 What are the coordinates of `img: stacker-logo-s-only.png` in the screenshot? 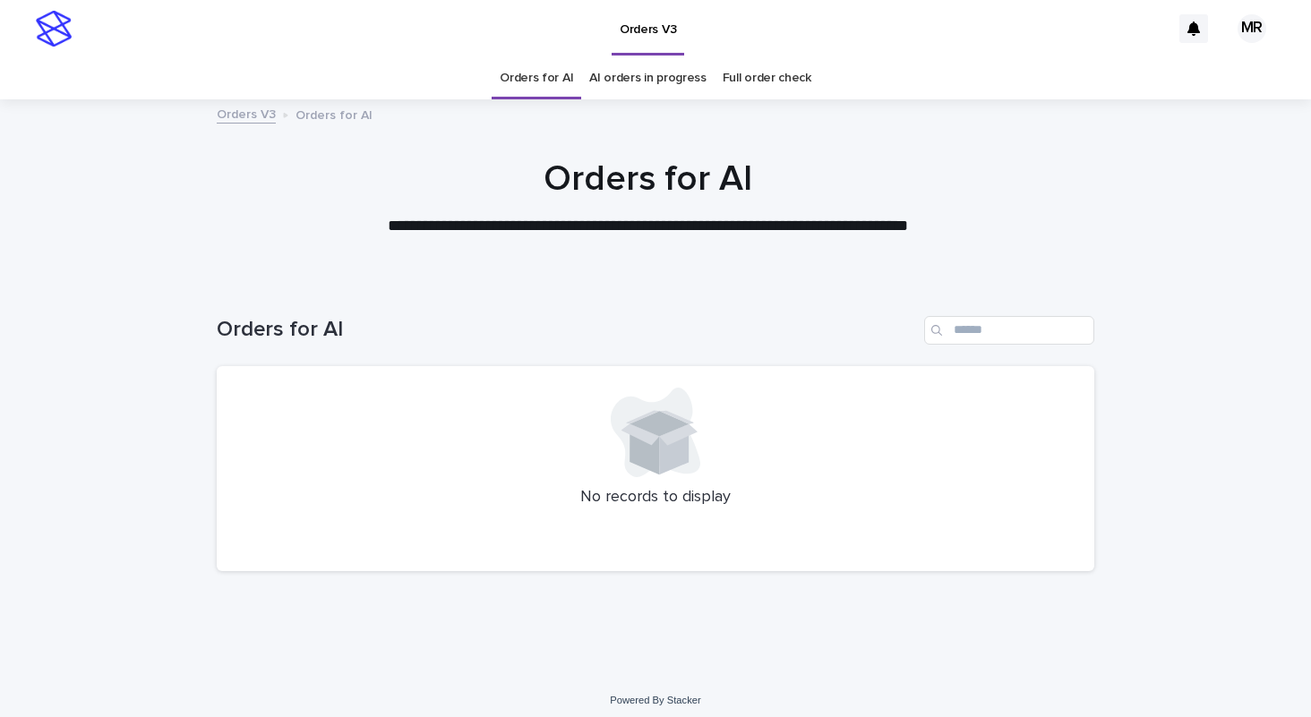 It's located at (54, 29).